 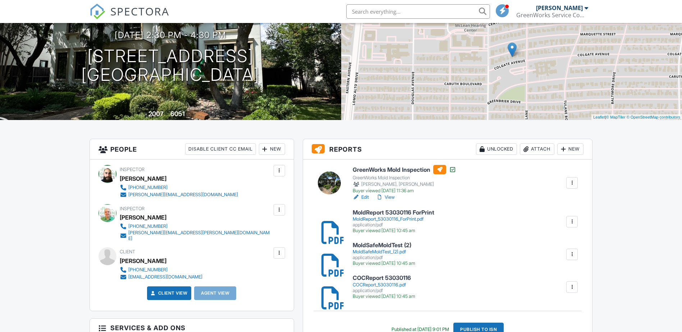 I want to click on h6: GreenWorks Mold Inspection, so click(x=404, y=170).